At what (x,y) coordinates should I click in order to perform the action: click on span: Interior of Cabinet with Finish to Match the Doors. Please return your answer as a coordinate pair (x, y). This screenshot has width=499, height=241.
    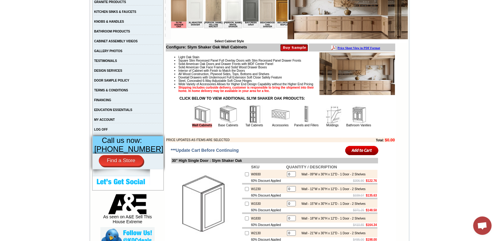
    Looking at the image, I should click on (211, 71).